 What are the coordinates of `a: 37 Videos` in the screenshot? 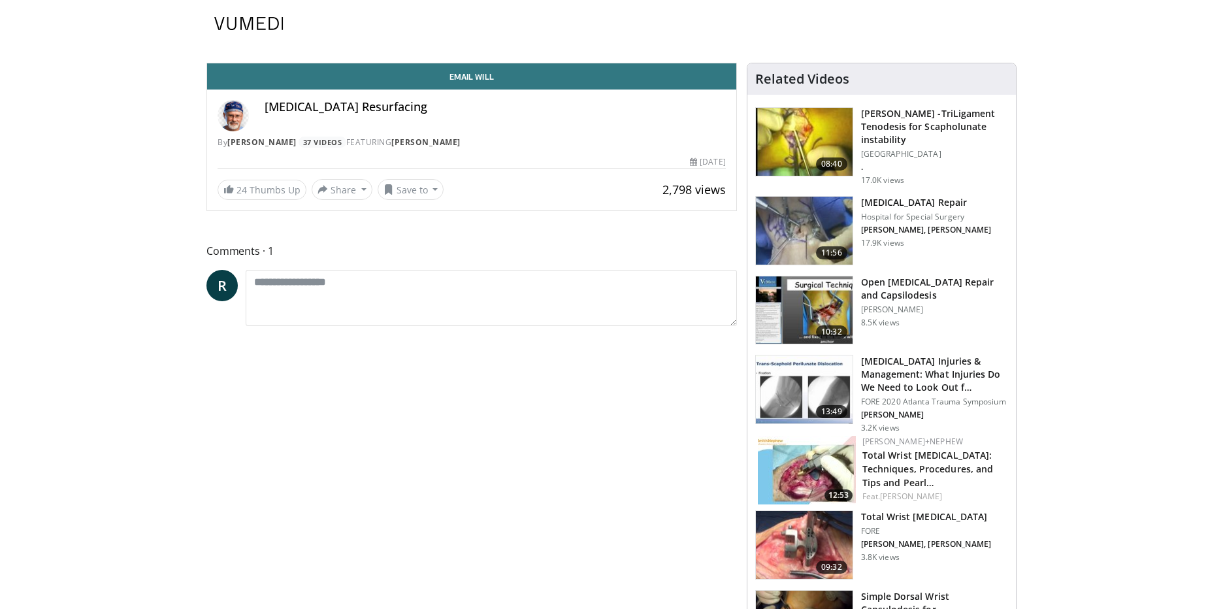 It's located at (322, 142).